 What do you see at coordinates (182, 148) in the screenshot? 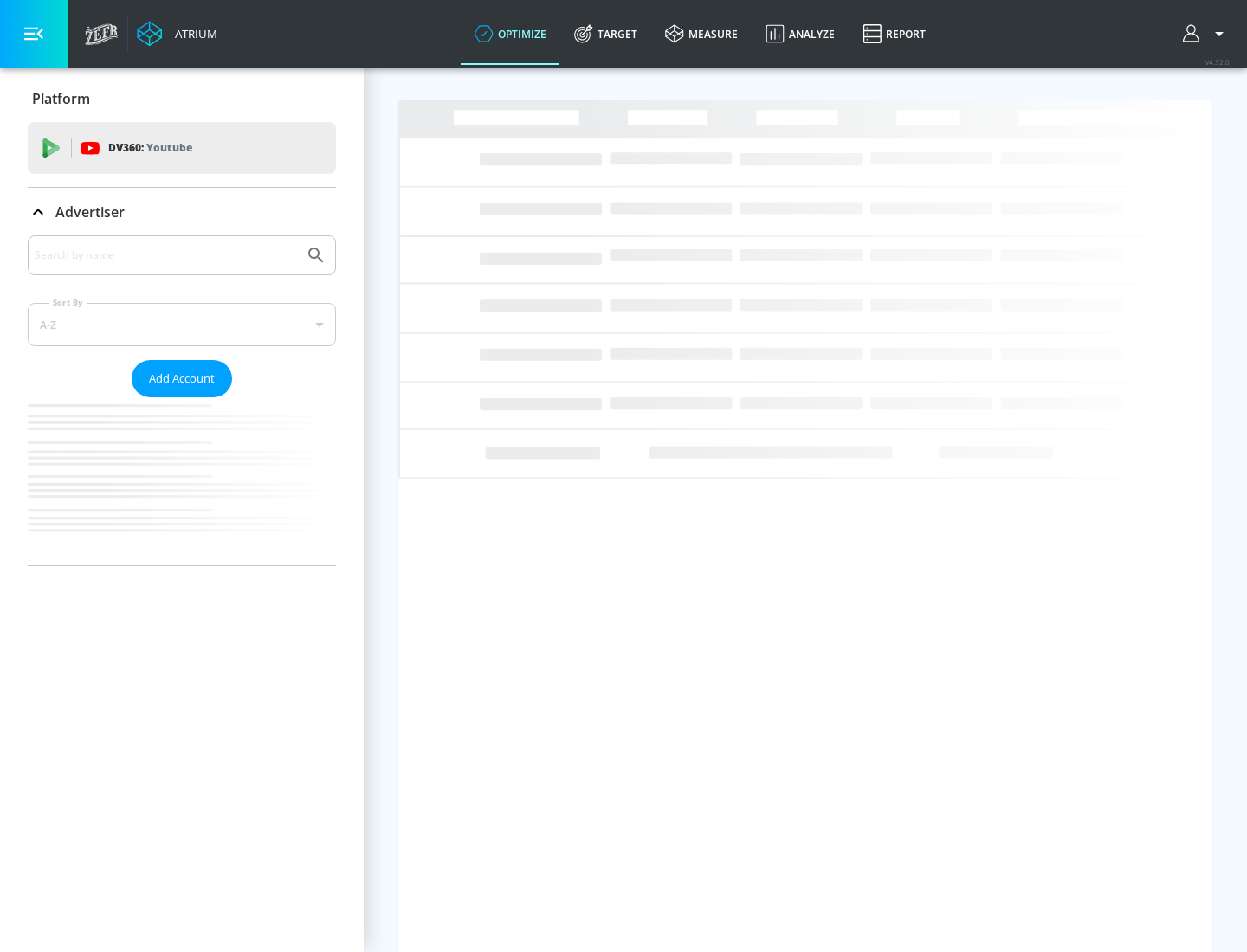
I see `div: DV360: Youtube` at bounding box center [182, 148].